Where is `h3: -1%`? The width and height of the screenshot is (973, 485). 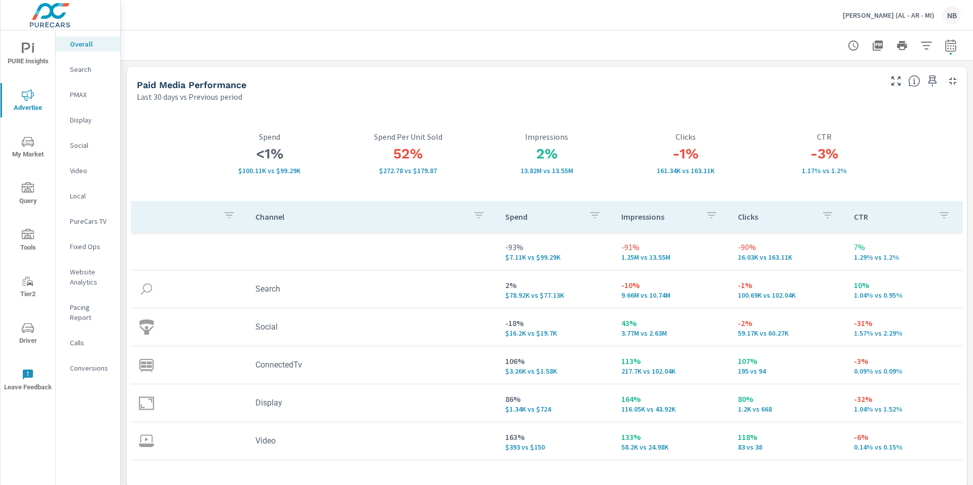
h3: -1% is located at coordinates (686, 154).